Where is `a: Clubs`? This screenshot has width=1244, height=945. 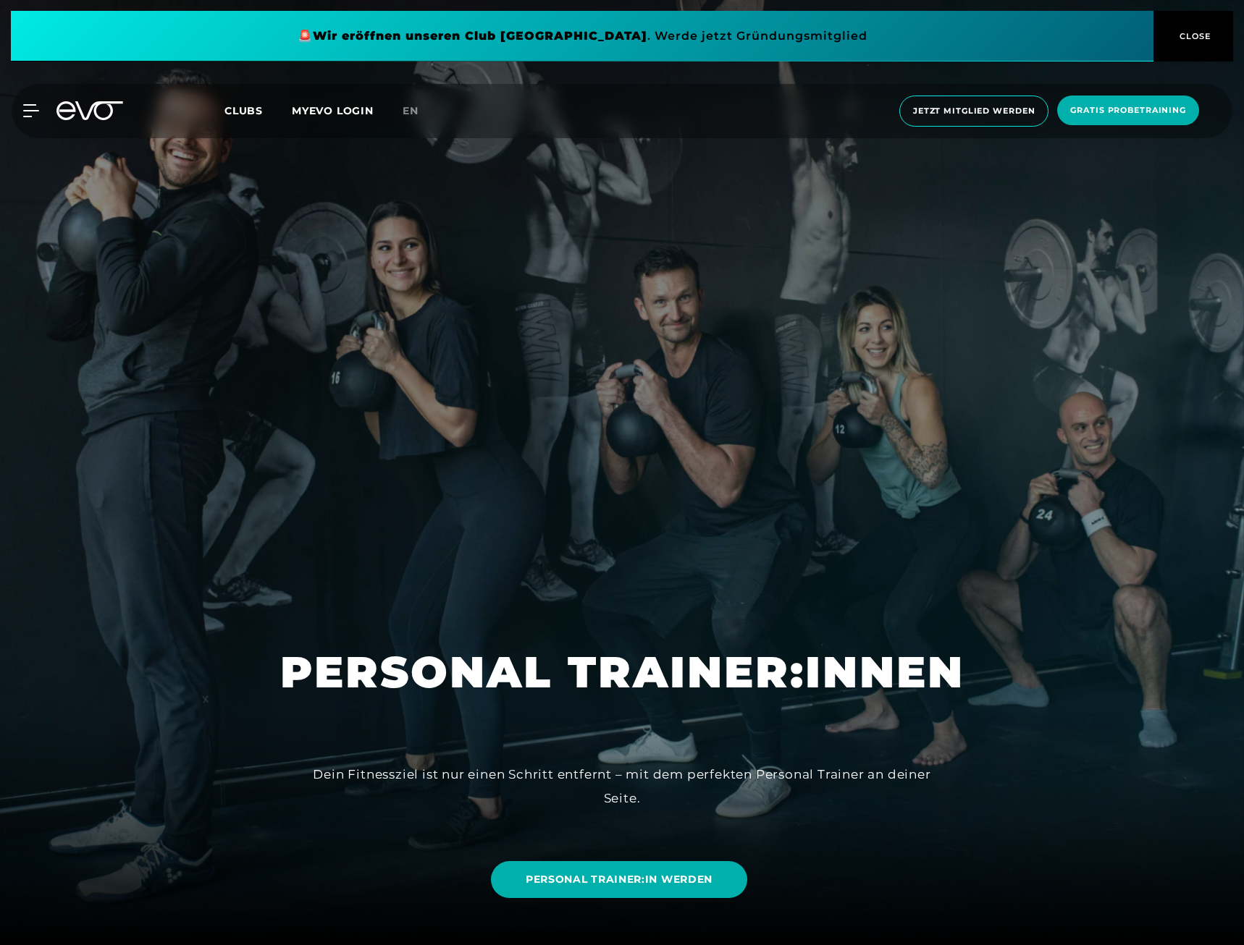 a: Clubs is located at coordinates (258, 110).